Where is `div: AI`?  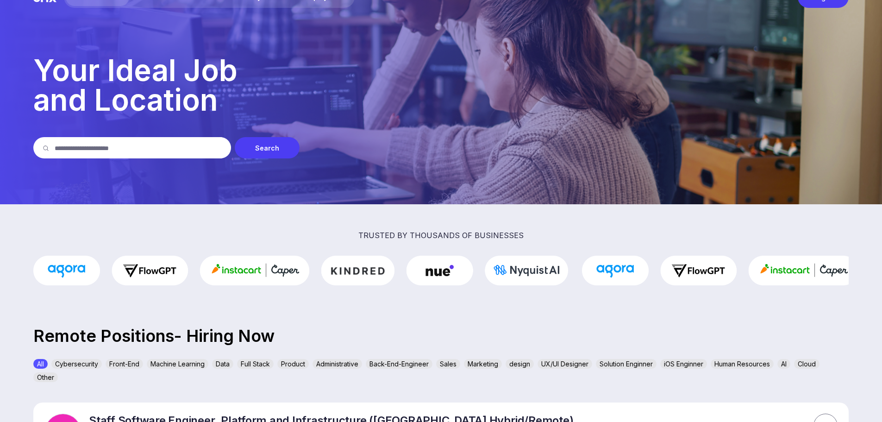 div: AI is located at coordinates (784, 363).